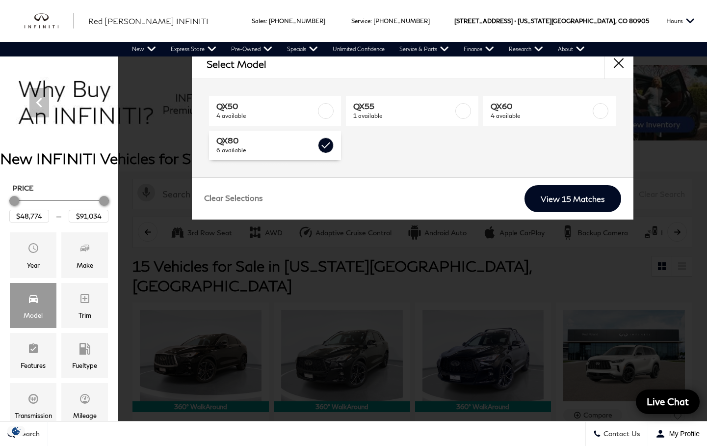 The height and width of the screenshot is (446, 707). Describe the element at coordinates (403, 106) in the screenshot. I see `span: QX55` at that location.